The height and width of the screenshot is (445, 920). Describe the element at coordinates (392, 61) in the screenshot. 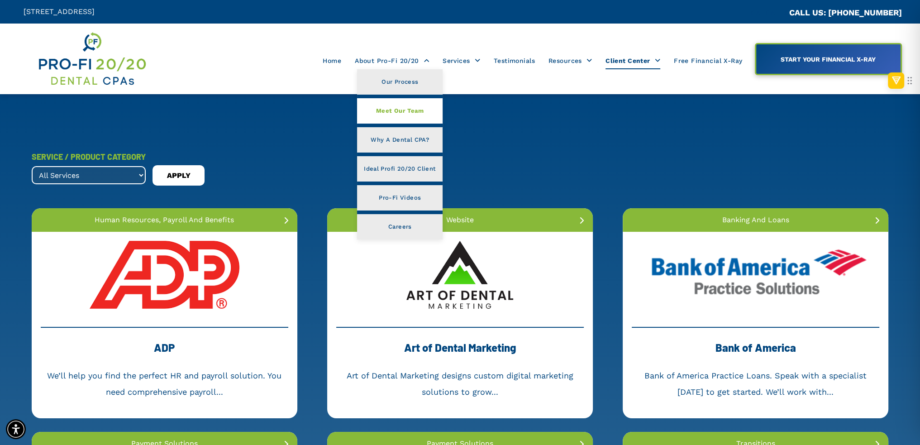

I see `span: About Pro-Fi 20/20` at that location.